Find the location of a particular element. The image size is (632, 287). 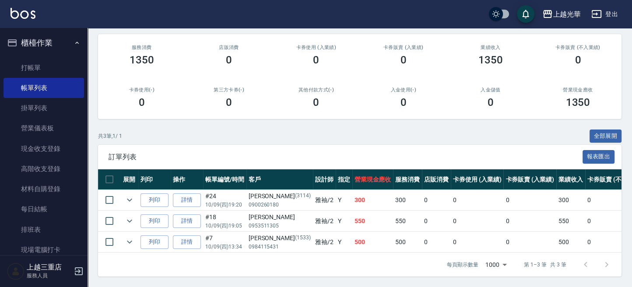

th: 設計師 is located at coordinates (324, 179).